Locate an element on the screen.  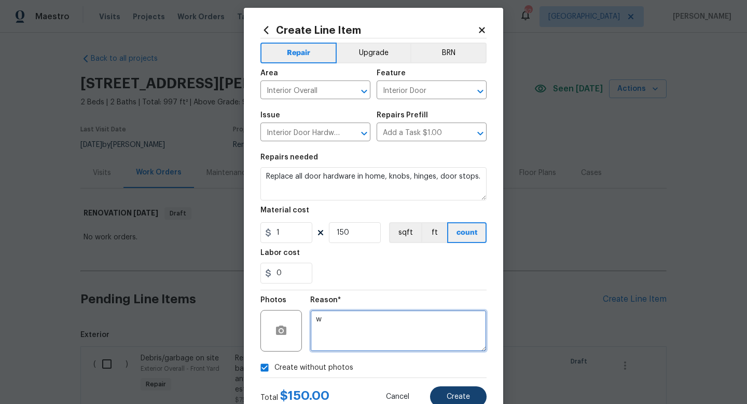
h5: Issue is located at coordinates (270, 115).